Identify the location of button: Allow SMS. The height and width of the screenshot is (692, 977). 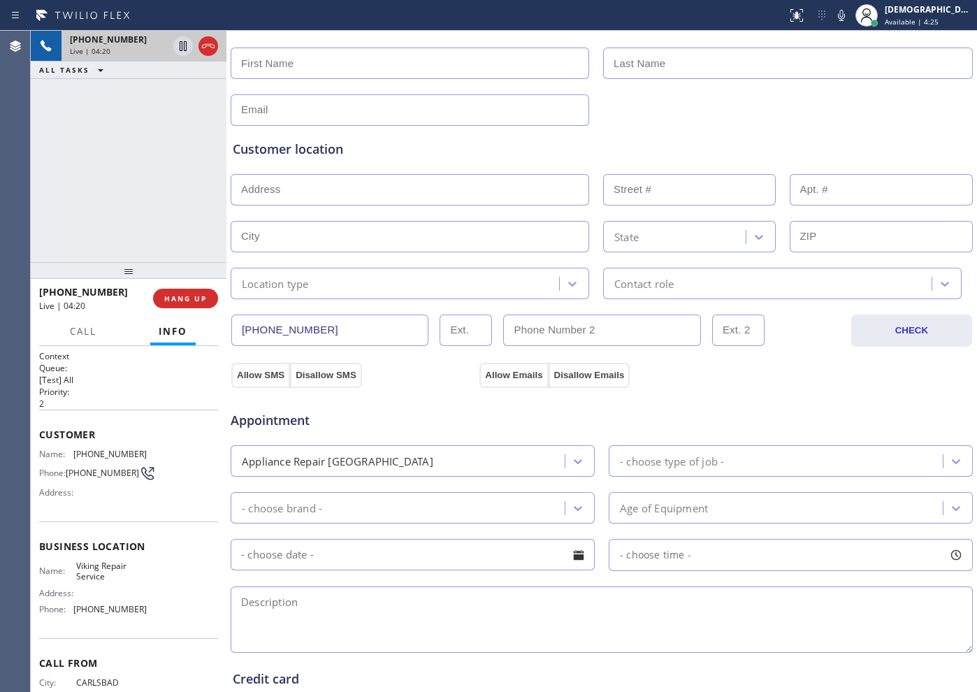
(261, 375).